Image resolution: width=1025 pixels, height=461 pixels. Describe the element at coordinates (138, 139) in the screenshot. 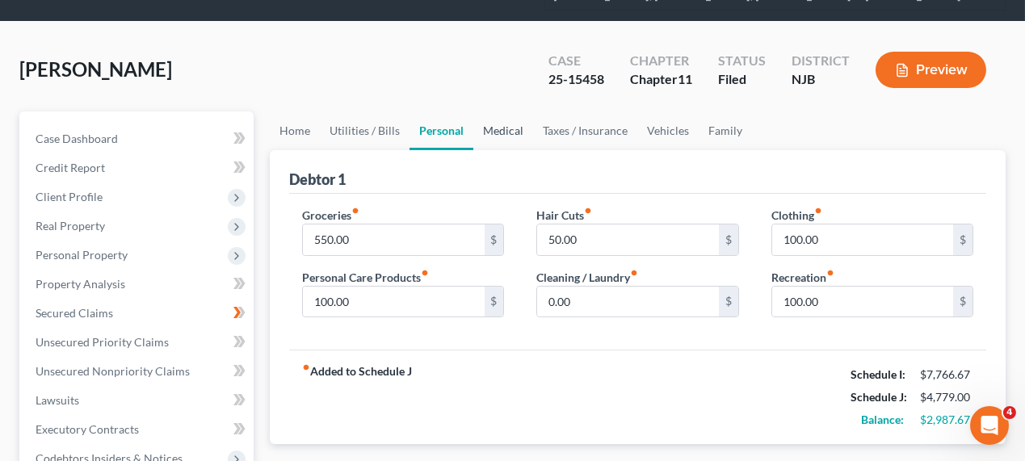

I see `a: Case Dashboard` at that location.